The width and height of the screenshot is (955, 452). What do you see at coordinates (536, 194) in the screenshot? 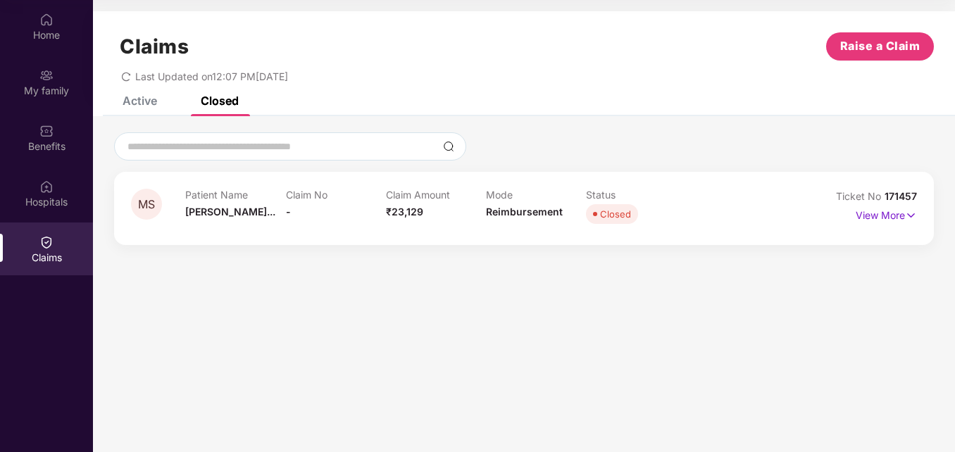
I see `p: Mode` at bounding box center [536, 194].